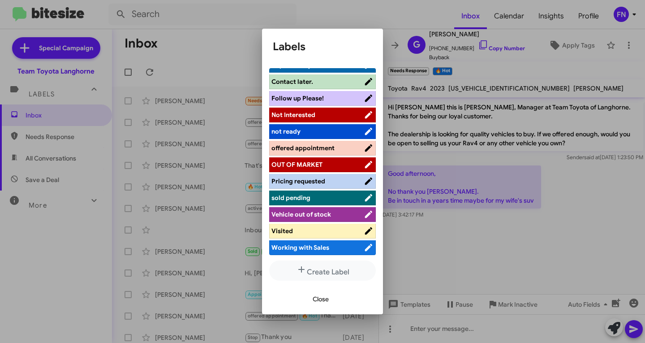 Image resolution: width=645 pixels, height=343 pixels. I want to click on button: Create Label, so click(323, 270).